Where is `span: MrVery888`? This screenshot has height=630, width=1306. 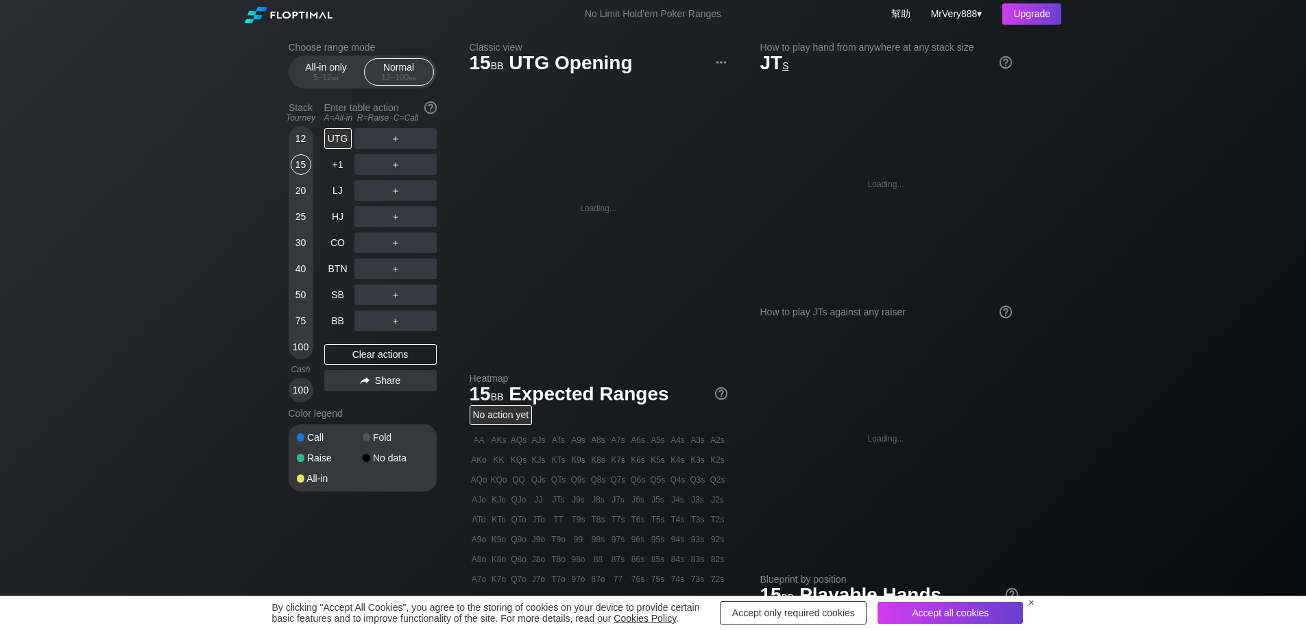
span: MrVery888 is located at coordinates (954, 14).